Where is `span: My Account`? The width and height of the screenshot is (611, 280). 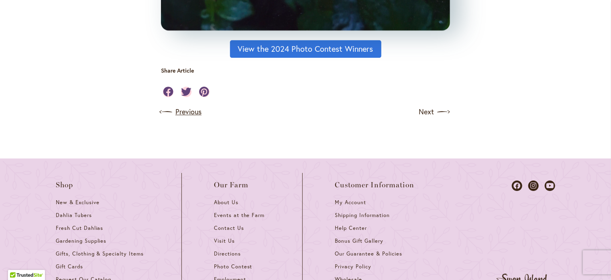 span: My Account is located at coordinates (350, 202).